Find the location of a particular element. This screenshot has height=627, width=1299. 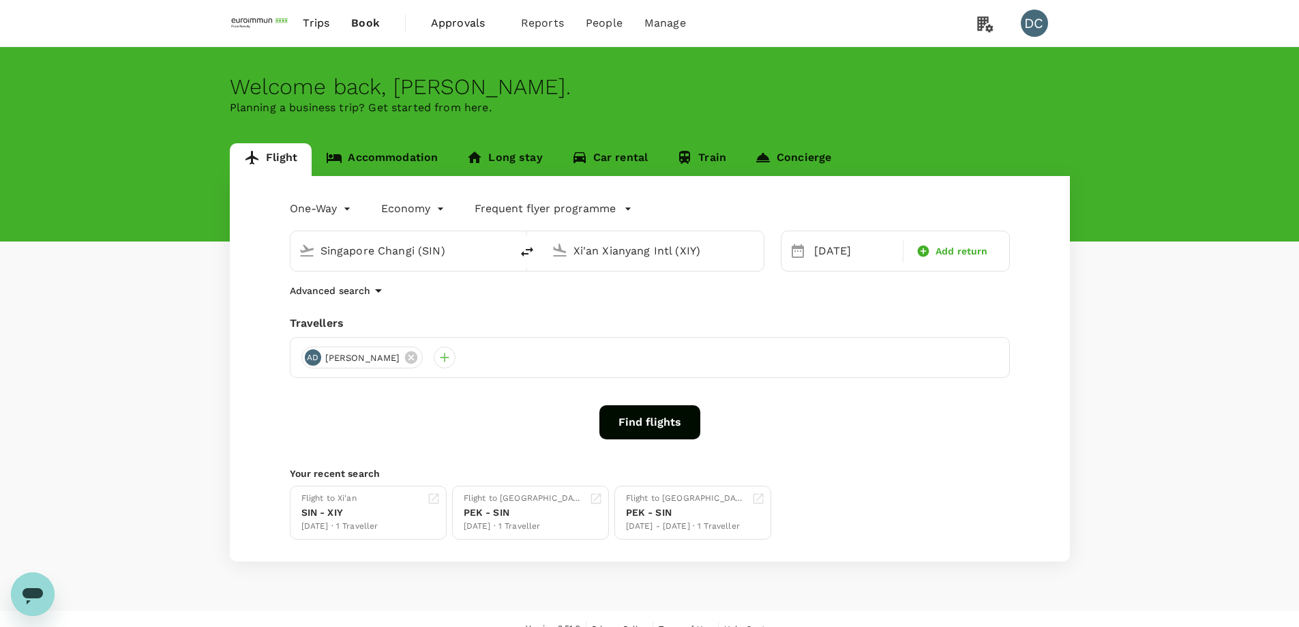

span: People is located at coordinates (604, 23).